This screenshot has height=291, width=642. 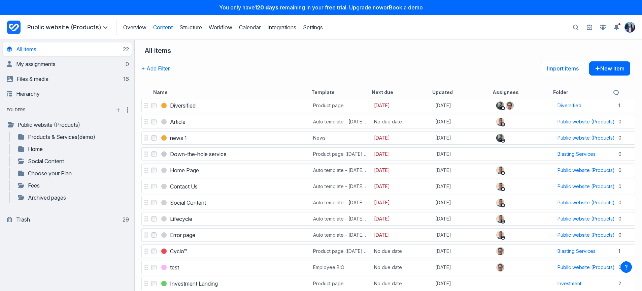 I want to click on a: Trash29, so click(x=68, y=219).